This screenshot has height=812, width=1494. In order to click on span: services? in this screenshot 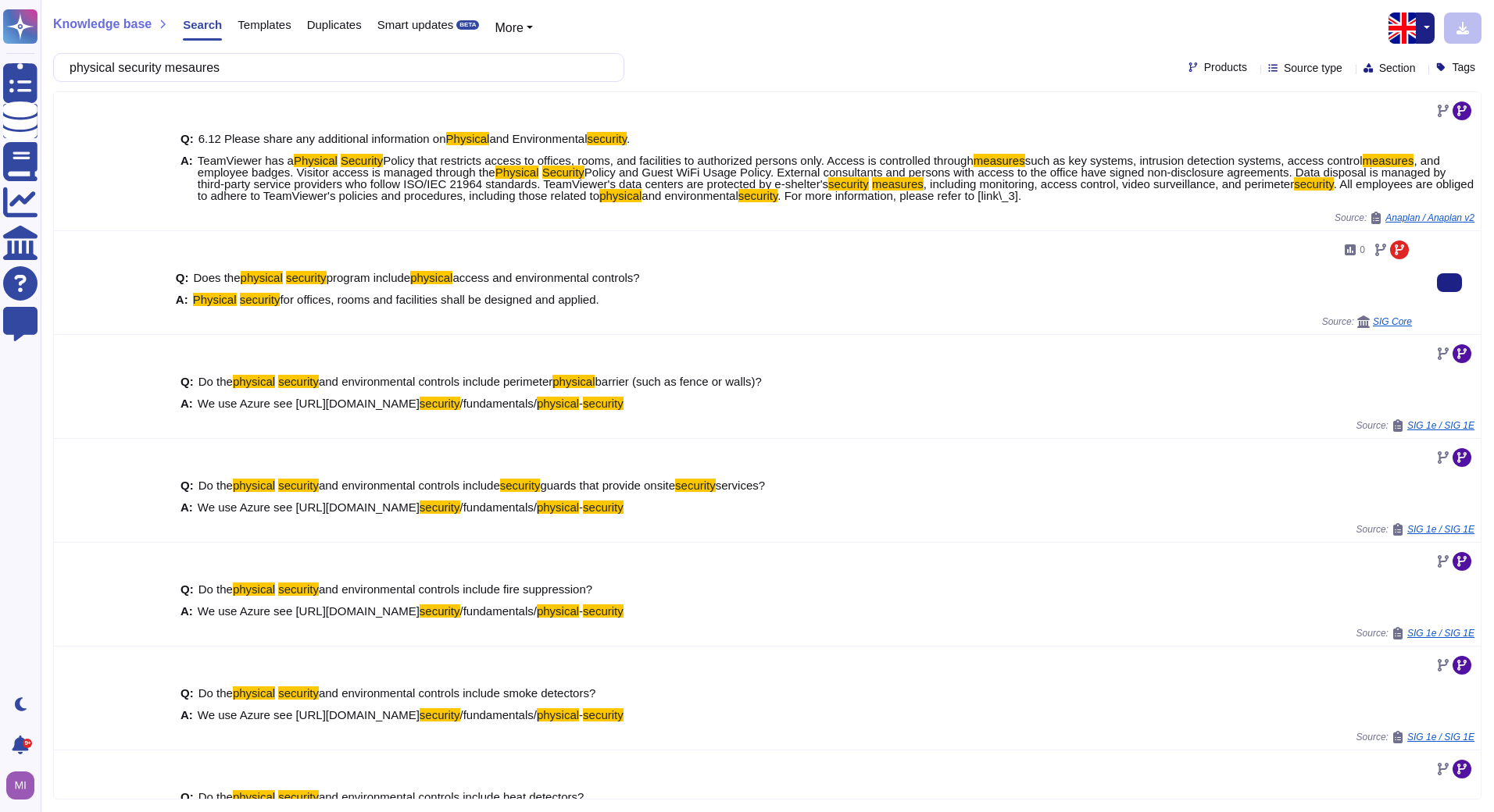, I will do `click(740, 485)`.